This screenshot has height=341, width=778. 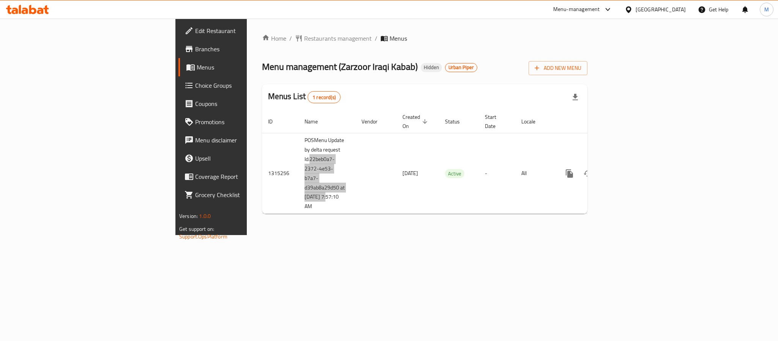 What do you see at coordinates (461, 67) in the screenshot?
I see `span: Urban Piper` at bounding box center [461, 67].